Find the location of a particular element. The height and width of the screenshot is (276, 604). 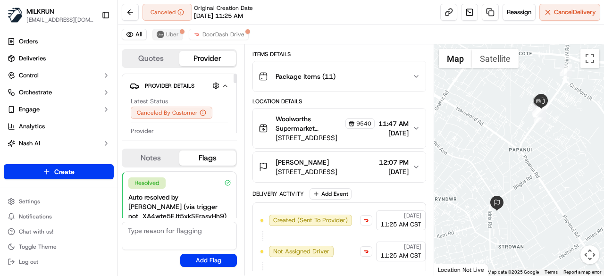

button: Map camera controls is located at coordinates (589, 255).